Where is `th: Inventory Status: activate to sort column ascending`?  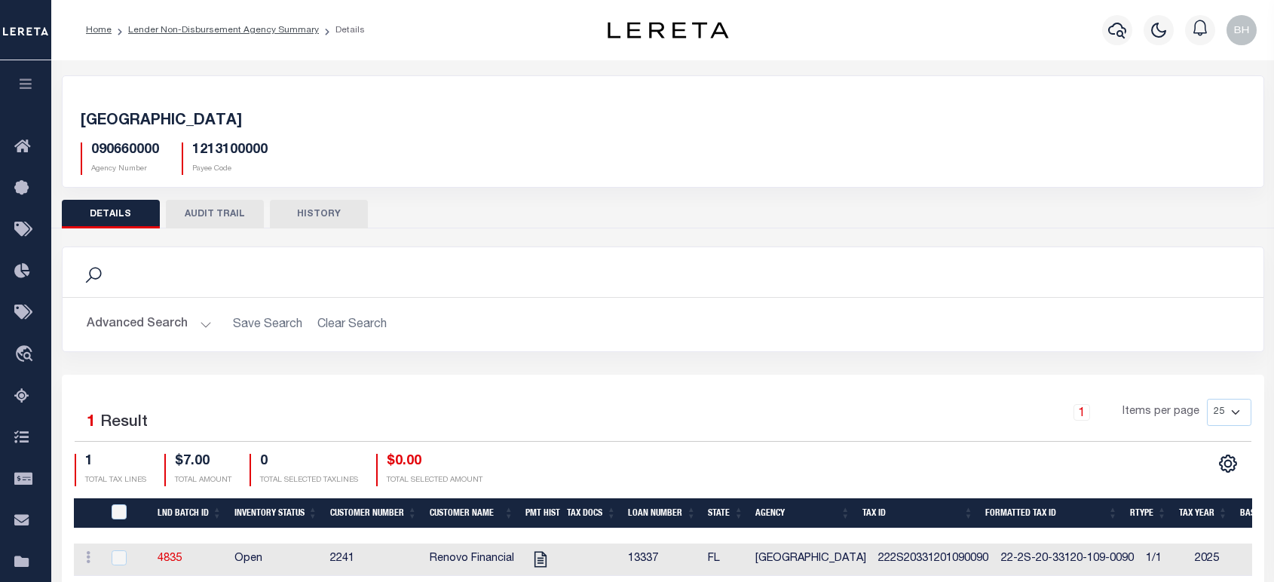
th: Inventory Status: activate to sort column ascending is located at coordinates (276, 513).